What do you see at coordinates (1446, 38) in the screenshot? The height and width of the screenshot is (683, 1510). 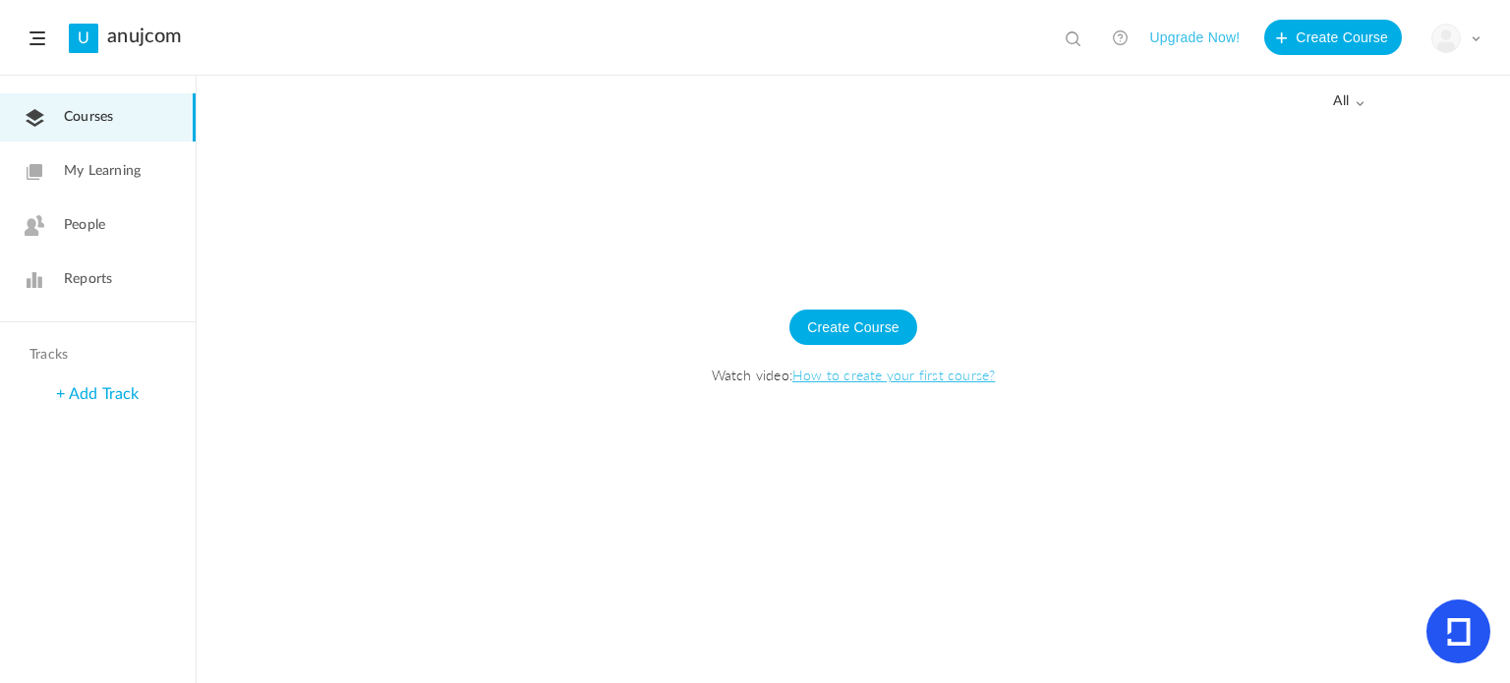 I see `img: user-image.png` at bounding box center [1446, 38].